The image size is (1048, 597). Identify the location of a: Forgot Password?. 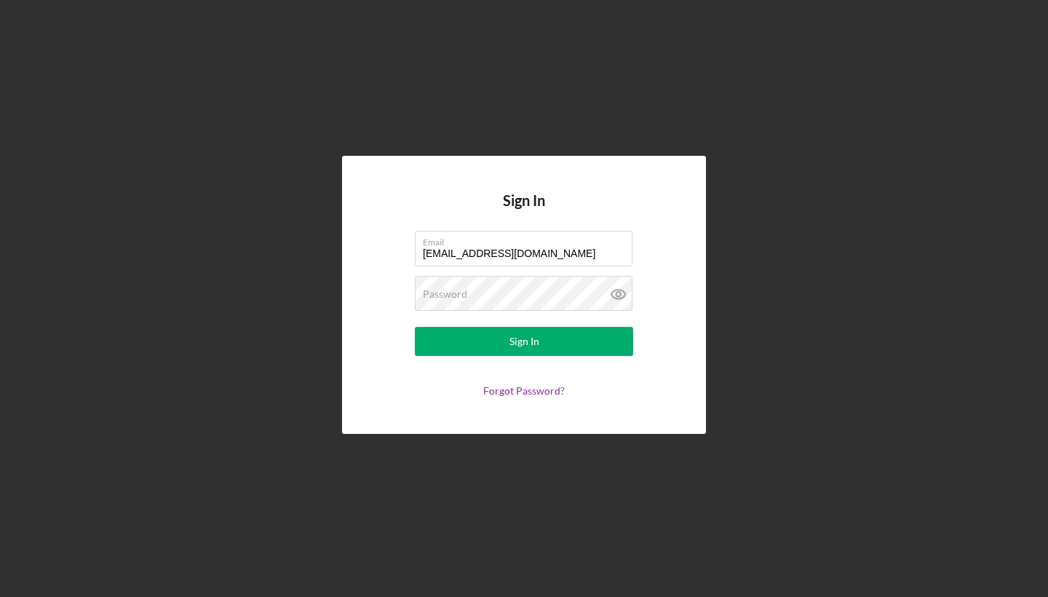
(524, 390).